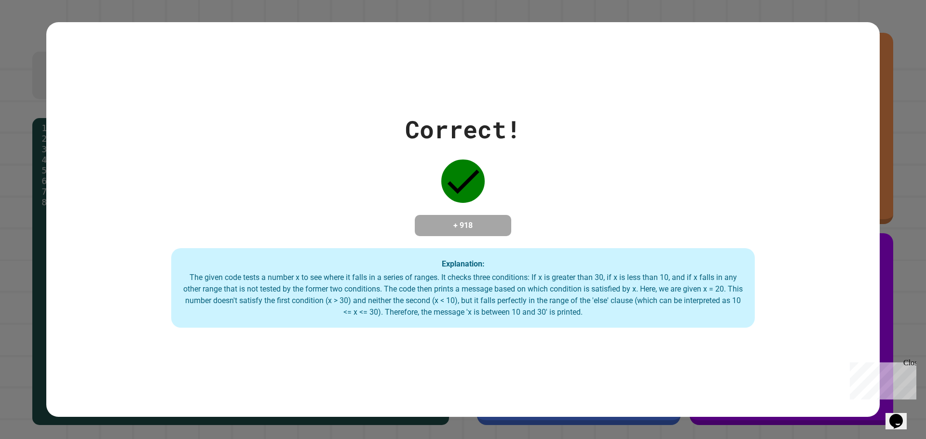  What do you see at coordinates (463, 129) in the screenshot?
I see `div: Correct!` at bounding box center [463, 129].